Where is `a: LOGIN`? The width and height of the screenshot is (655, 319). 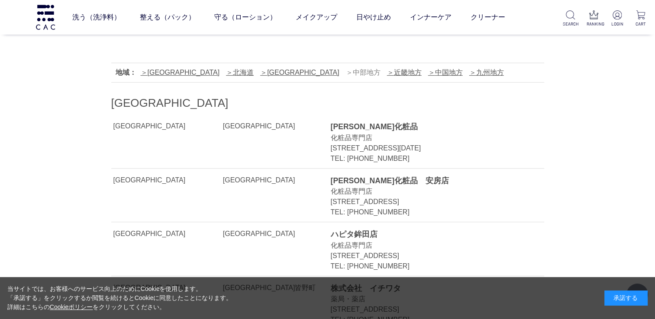 a: LOGIN is located at coordinates (617, 19).